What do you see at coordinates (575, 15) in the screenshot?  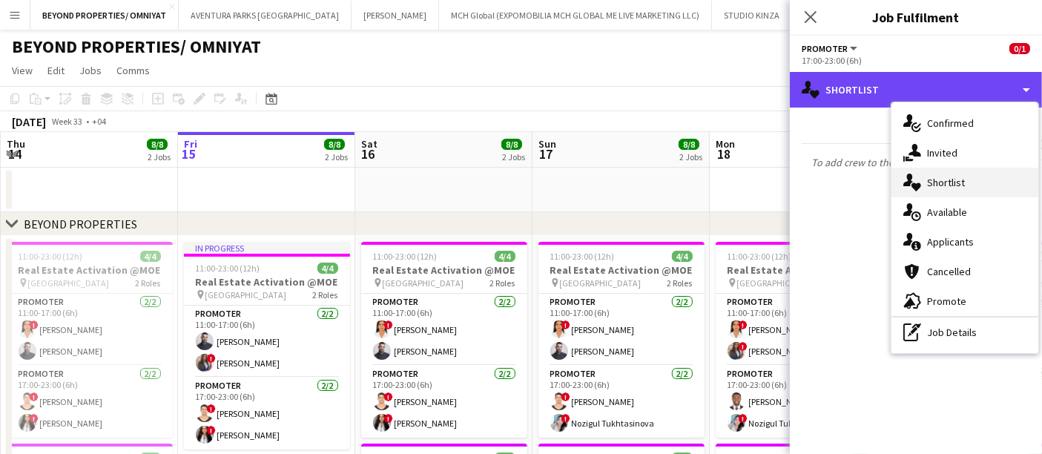 I see `button: MCH Global (EXPOMOBILIA MCH GLOBAL ME LIVE MARKETING LLC)` at bounding box center [575, 15].